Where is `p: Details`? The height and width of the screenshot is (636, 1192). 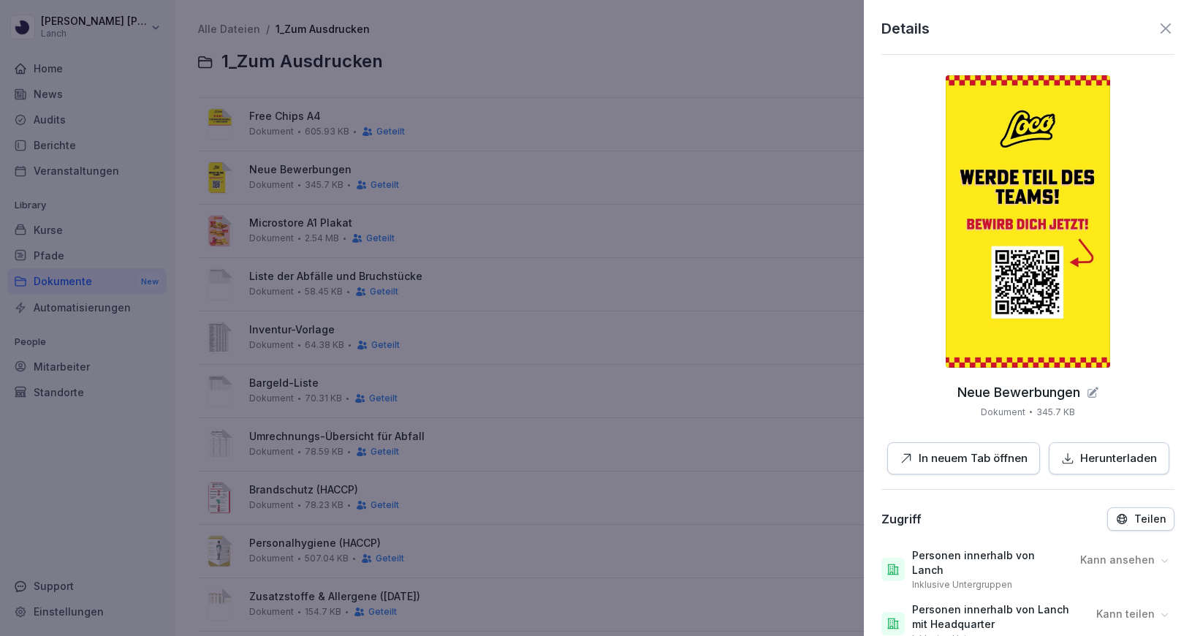
p: Details is located at coordinates (906, 29).